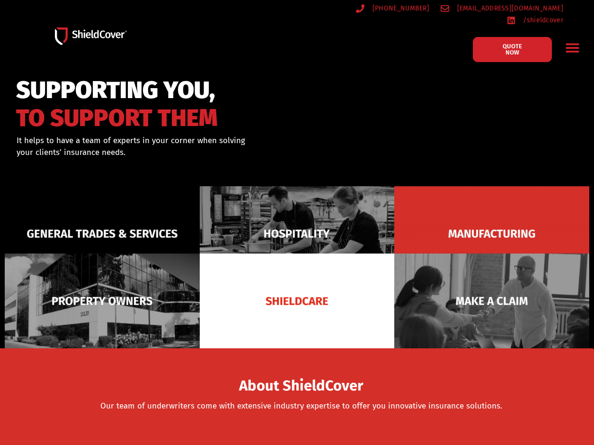 This screenshot has height=445, width=594. I want to click on a: Our team of underwriters come with extensive industry expertise to offer you innovative insurance..., so click(301, 405).